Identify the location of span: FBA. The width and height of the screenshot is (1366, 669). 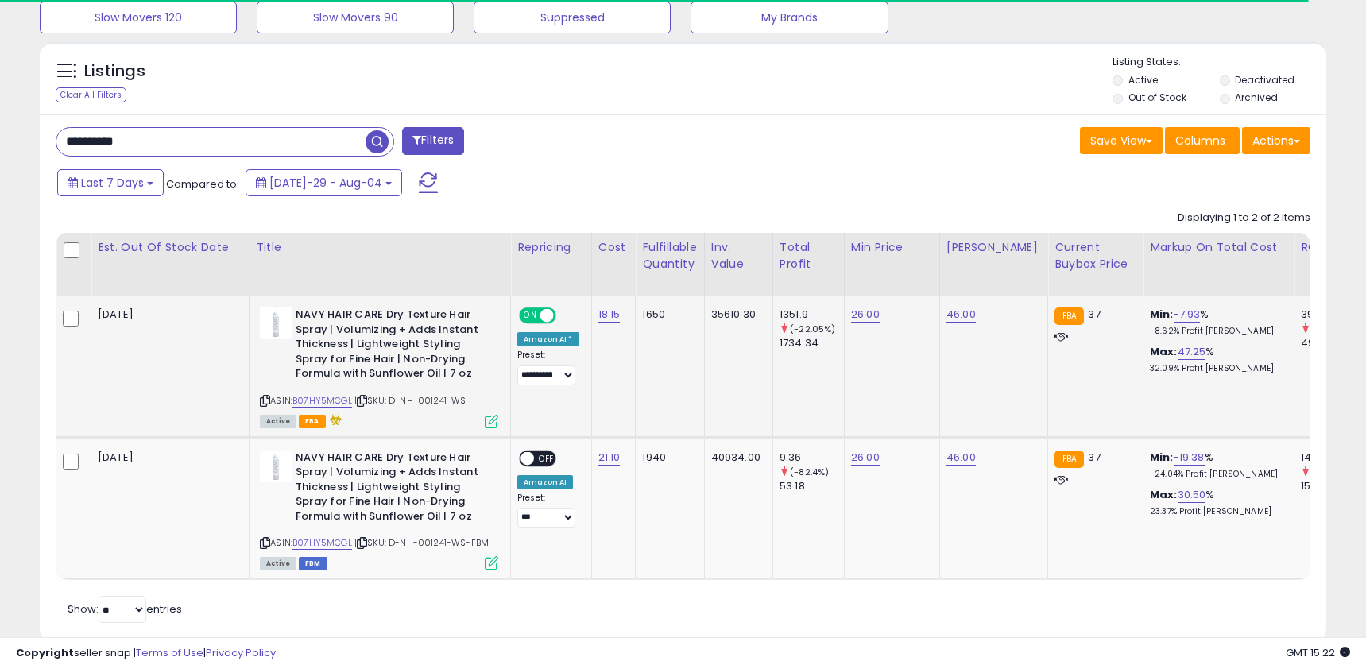
(312, 421).